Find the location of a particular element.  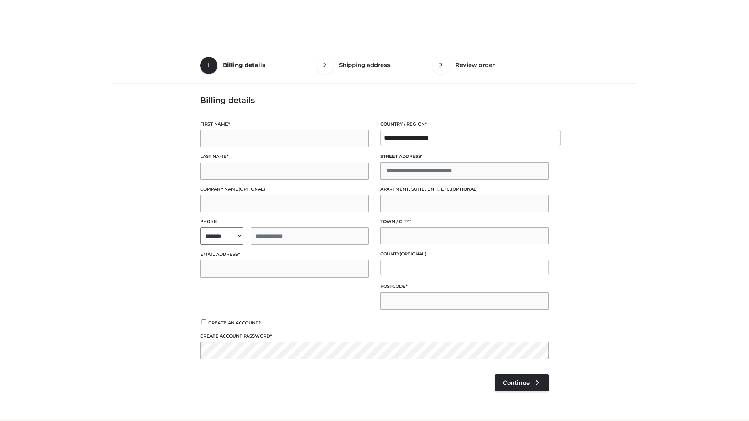

label: Last name is located at coordinates (284, 156).